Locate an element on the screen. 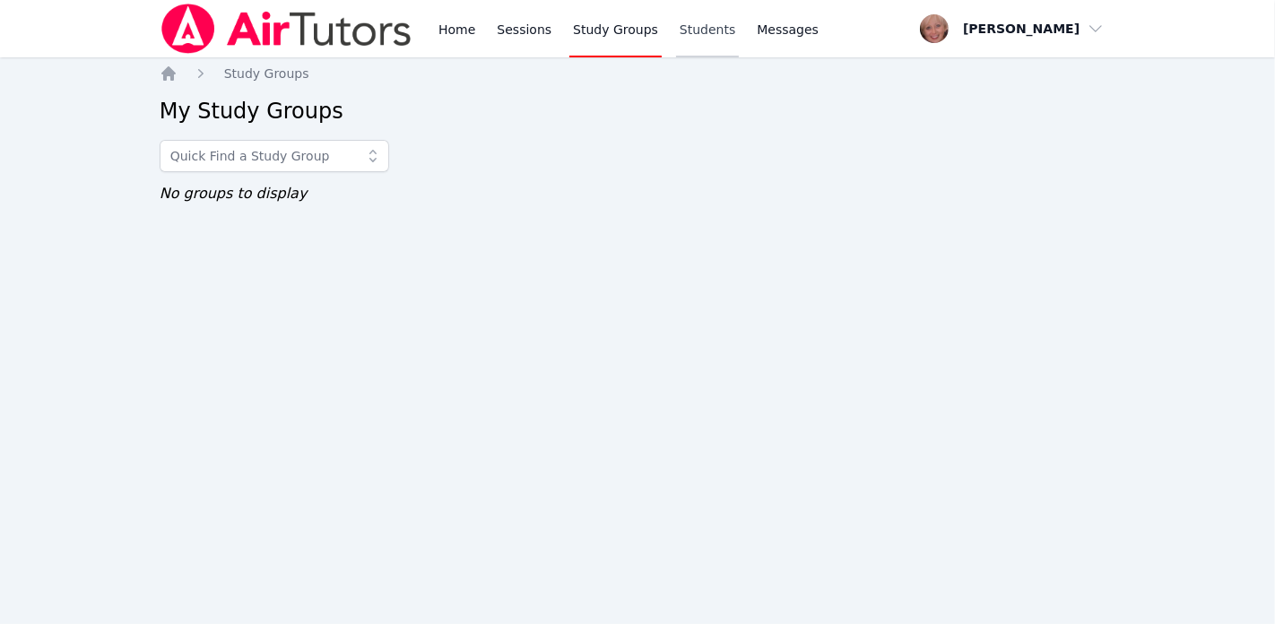 This screenshot has width=1275, height=624. a: Study Groups is located at coordinates (266, 74).